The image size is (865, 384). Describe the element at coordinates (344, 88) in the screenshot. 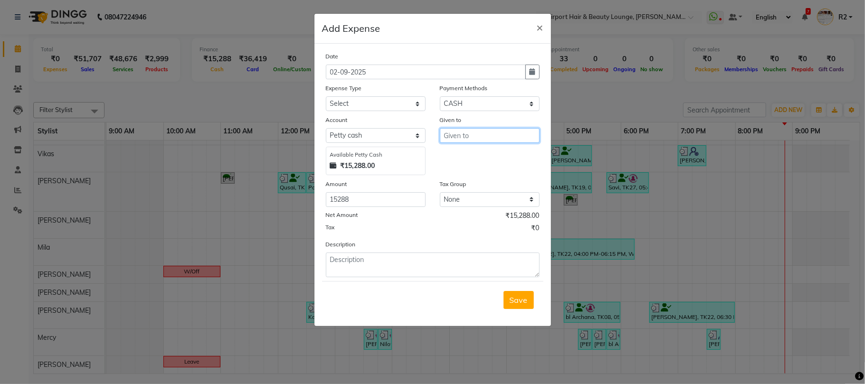

I see `label: Expense Type` at that location.